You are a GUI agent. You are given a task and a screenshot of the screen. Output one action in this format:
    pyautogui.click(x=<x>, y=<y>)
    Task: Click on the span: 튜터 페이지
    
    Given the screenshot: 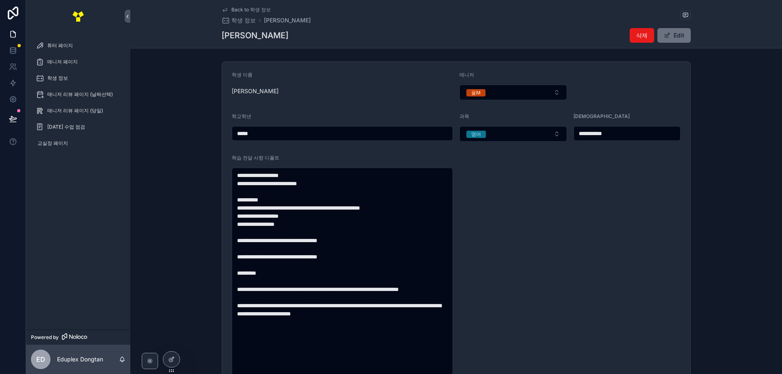 What is the action you would take?
    pyautogui.click(x=60, y=46)
    